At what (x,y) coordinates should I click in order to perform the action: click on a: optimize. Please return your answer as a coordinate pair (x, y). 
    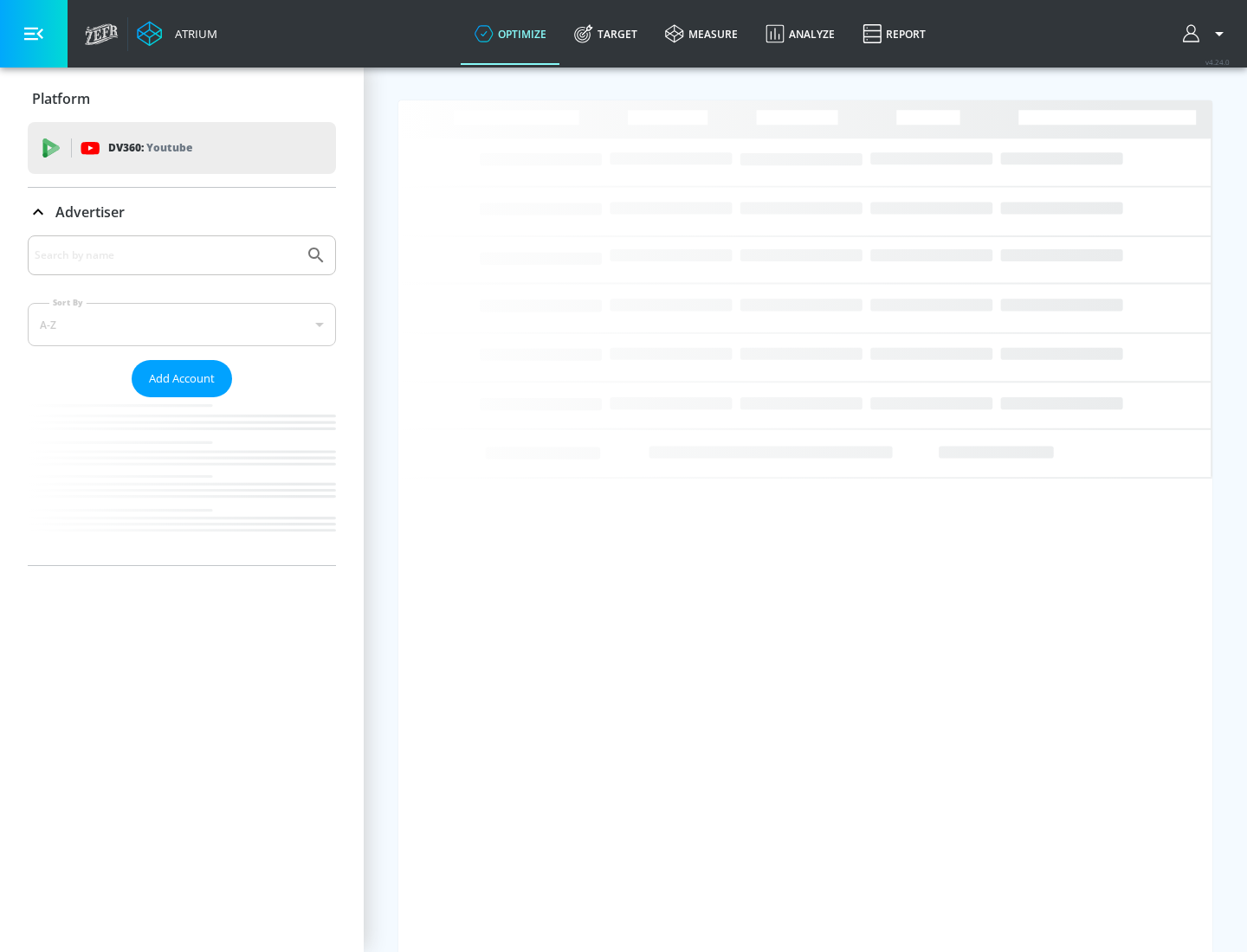
    Looking at the image, I should click on (510, 34).